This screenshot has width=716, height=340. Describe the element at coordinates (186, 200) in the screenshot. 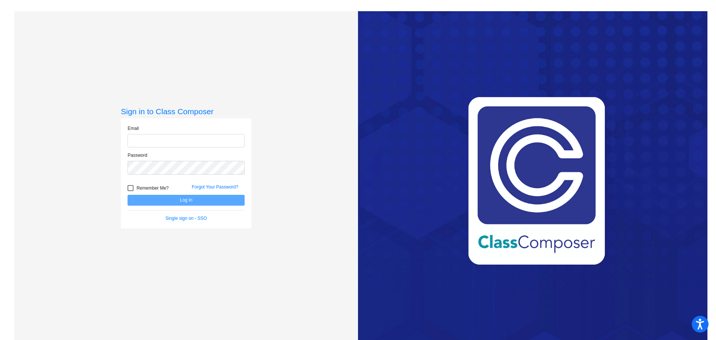

I see `button: Log In` at that location.